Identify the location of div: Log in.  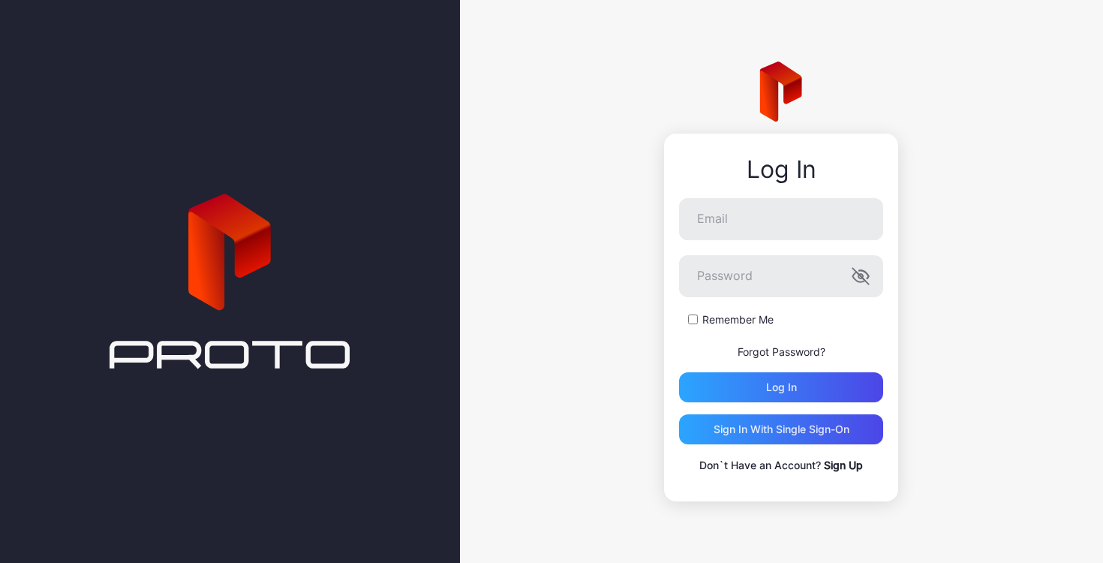
(781, 387).